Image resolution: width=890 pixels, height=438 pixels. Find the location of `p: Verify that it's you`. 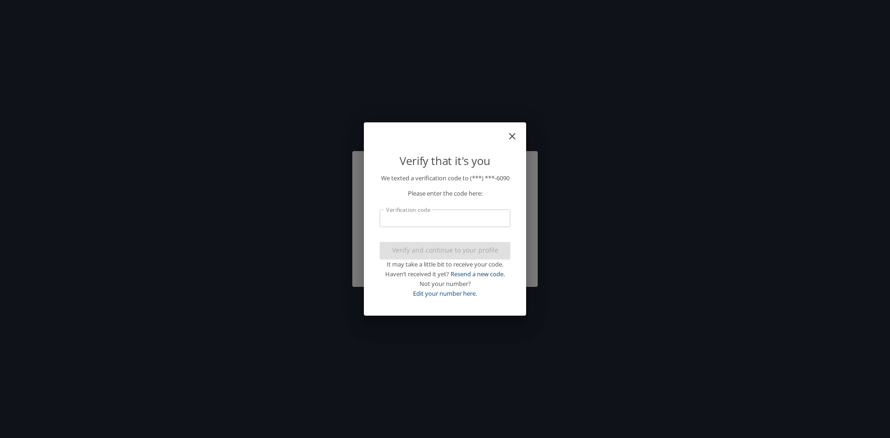

p: Verify that it's you is located at coordinates (445, 161).